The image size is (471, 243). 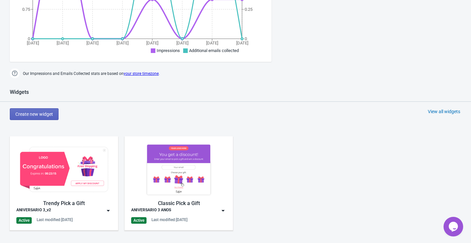 What do you see at coordinates (34, 114) in the screenshot?
I see `span: Create new widget` at bounding box center [34, 114].